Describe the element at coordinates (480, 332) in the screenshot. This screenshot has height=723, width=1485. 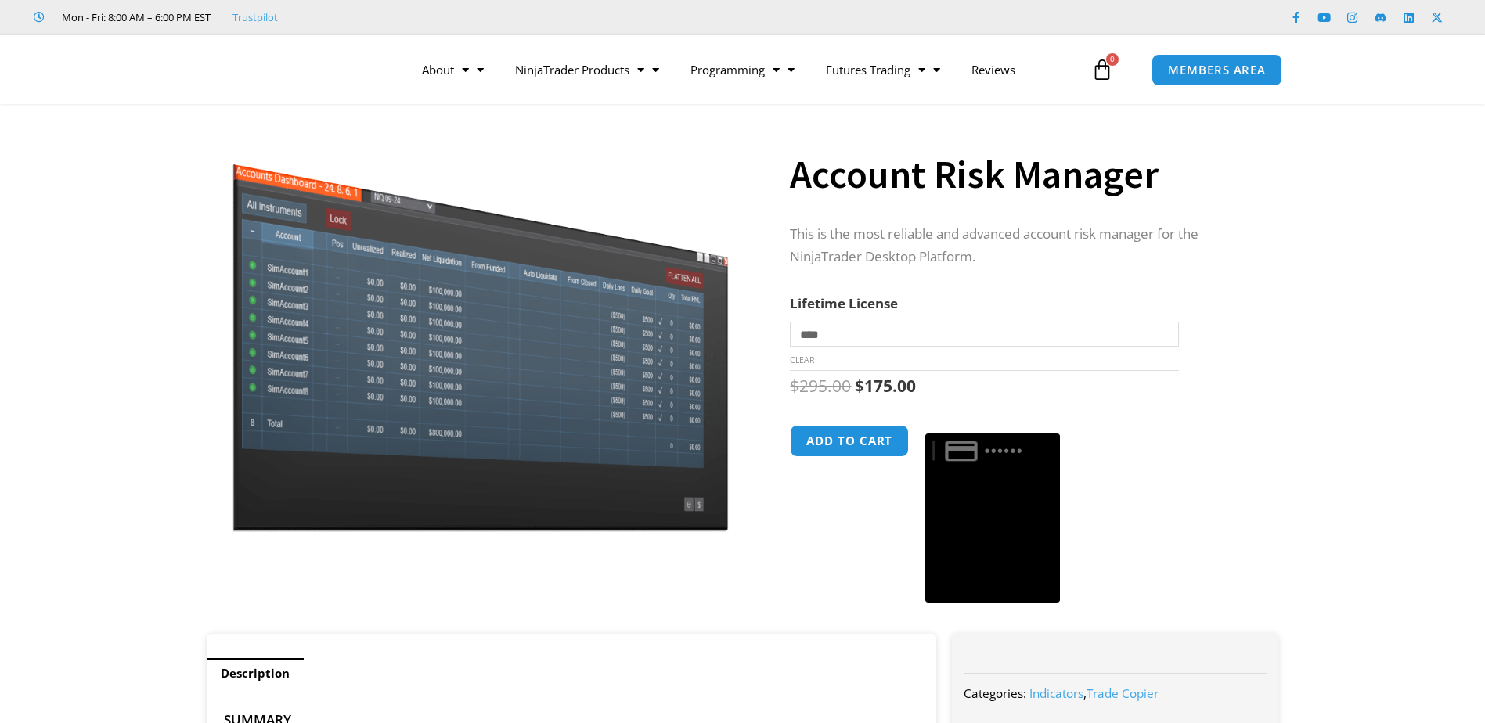
I see `img: Screenshot 2024-08-26 15462845454` at that location.